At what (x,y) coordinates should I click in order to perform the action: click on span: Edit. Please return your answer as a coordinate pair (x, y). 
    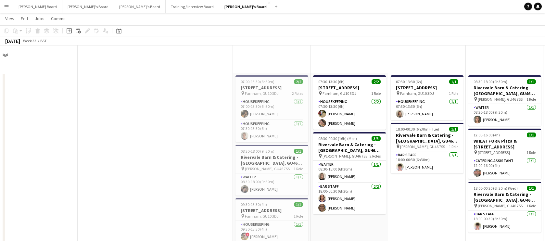
    Looking at the image, I should click on (24, 18).